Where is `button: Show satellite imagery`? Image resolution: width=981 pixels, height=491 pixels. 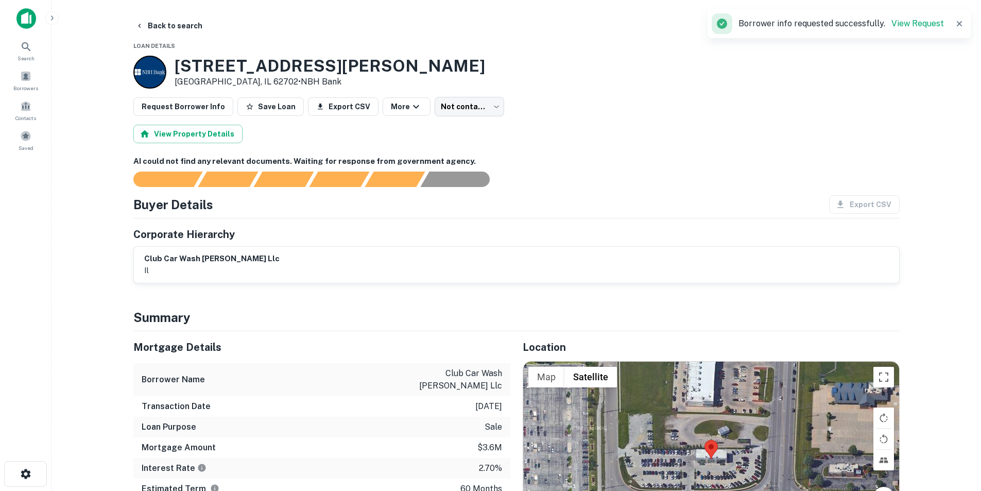 button: Show satellite imagery is located at coordinates (591, 377).